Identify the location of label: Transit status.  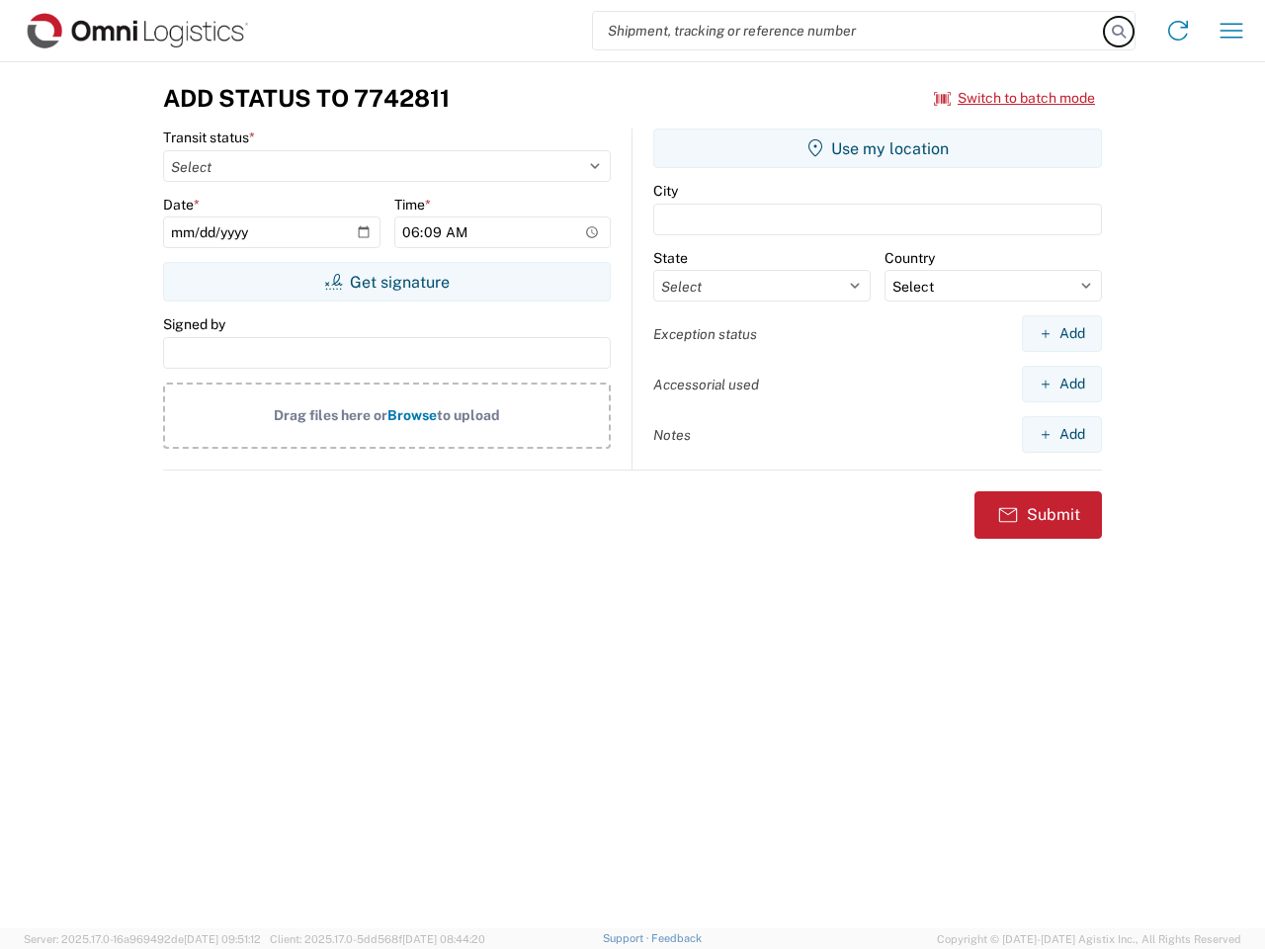
(208, 137).